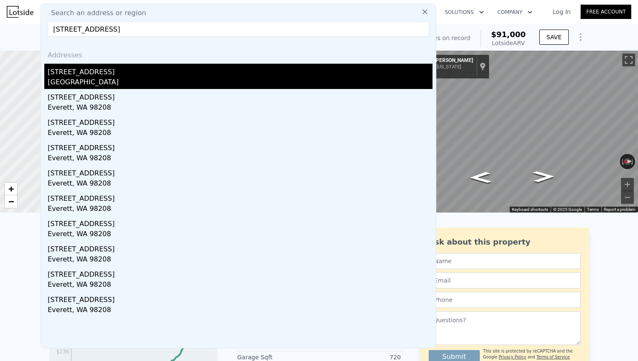 This screenshot has width=638, height=361. What do you see at coordinates (464, 12) in the screenshot?
I see `button: Solutions` at bounding box center [464, 12].